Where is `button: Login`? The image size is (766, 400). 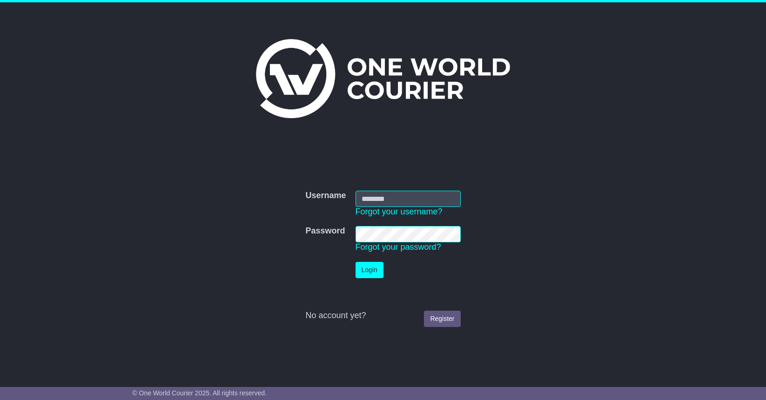
button: Login is located at coordinates (369, 270).